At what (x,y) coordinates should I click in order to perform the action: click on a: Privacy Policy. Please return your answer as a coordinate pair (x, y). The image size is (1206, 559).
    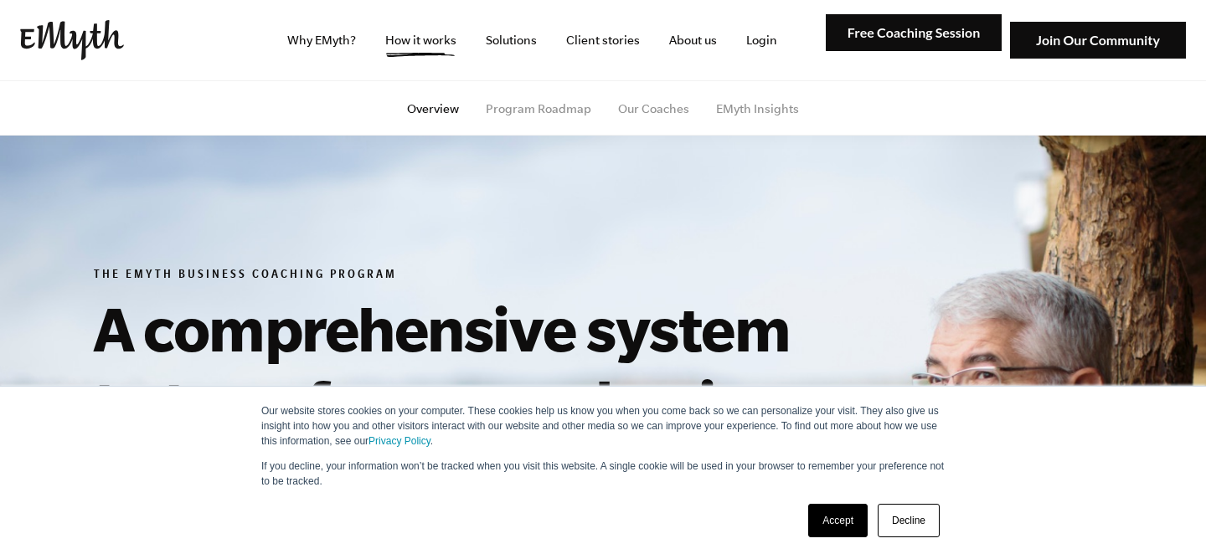
    Looking at the image, I should click on (399, 441).